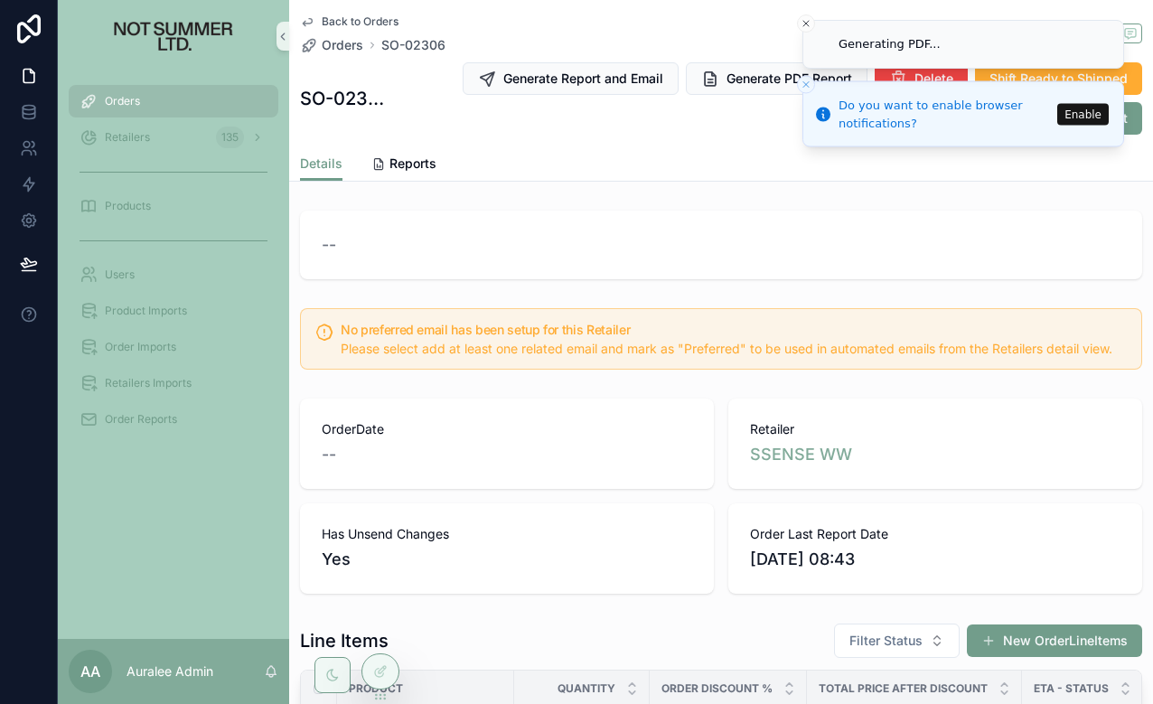 Image resolution: width=1153 pixels, height=704 pixels. Describe the element at coordinates (717, 689) in the screenshot. I see `span: Order Discount %` at that location.